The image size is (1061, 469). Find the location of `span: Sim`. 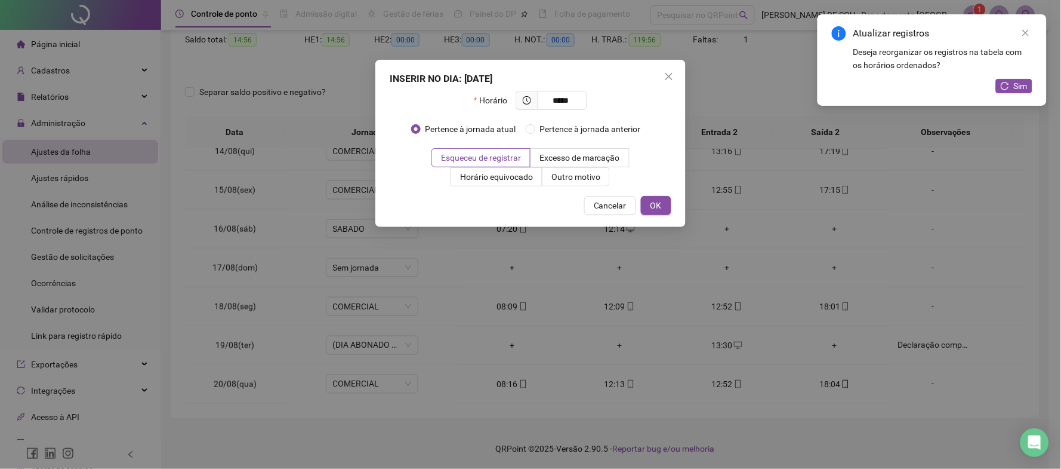

span: Sim is located at coordinates (1021, 86).